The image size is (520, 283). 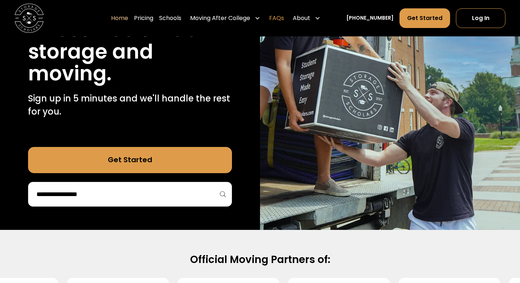 I want to click on a: Schools, so click(x=170, y=18).